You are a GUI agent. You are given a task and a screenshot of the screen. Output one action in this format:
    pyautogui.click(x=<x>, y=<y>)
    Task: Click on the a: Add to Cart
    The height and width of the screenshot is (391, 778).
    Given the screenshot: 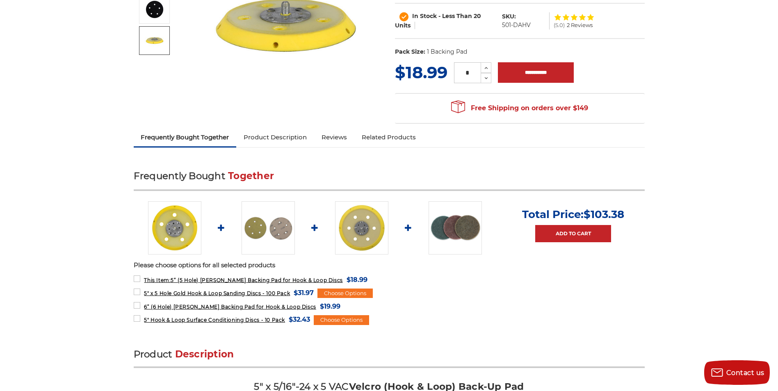 What is the action you would take?
    pyautogui.click(x=573, y=234)
    